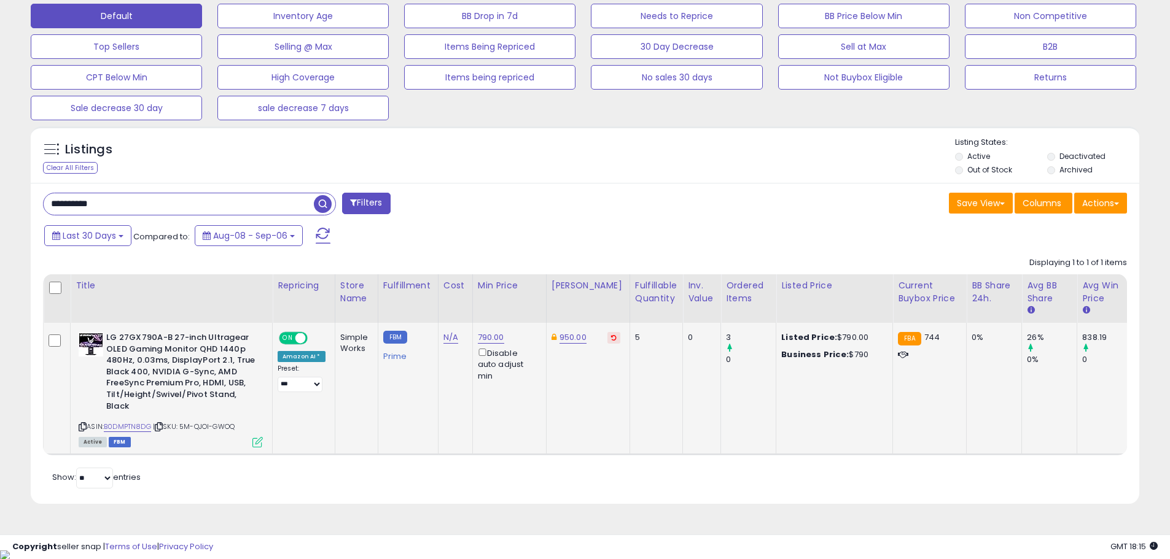 The height and width of the screenshot is (559, 1170). What do you see at coordinates (931, 337) in the screenshot?
I see `span: 744` at bounding box center [931, 337].